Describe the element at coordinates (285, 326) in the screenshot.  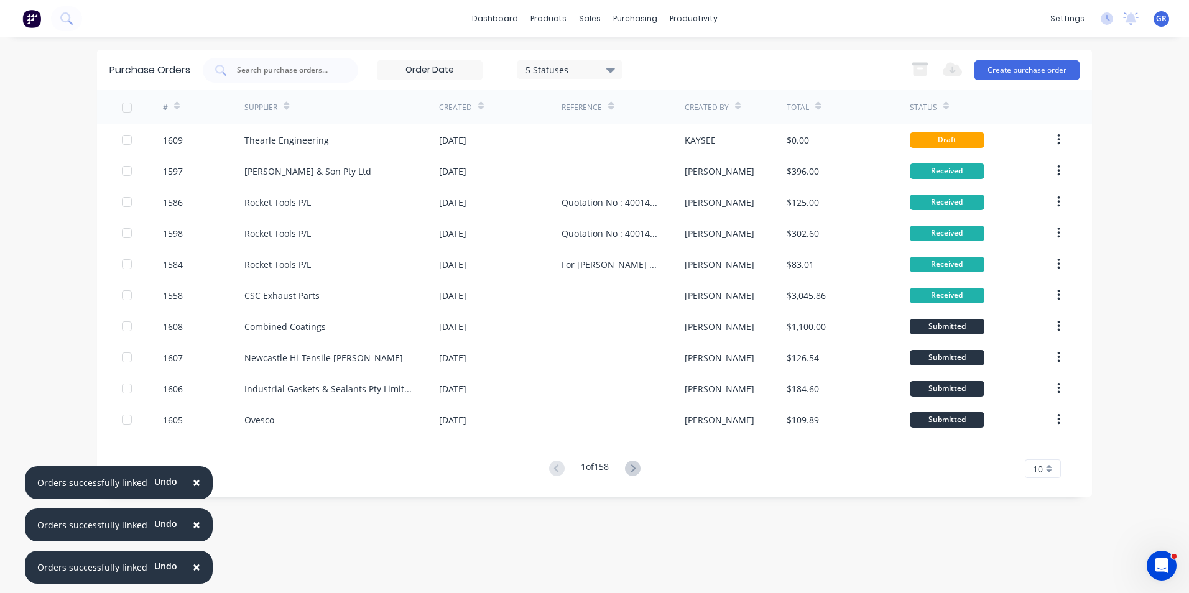
I see `div: Combined Coatings` at that location.